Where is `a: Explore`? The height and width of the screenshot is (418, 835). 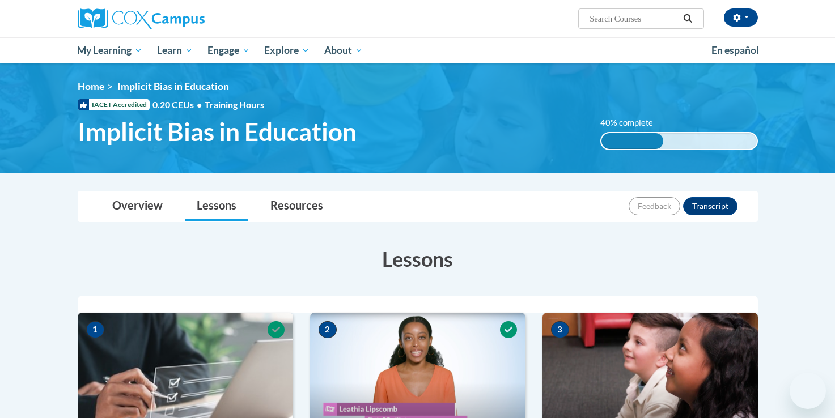 a: Explore is located at coordinates (287, 50).